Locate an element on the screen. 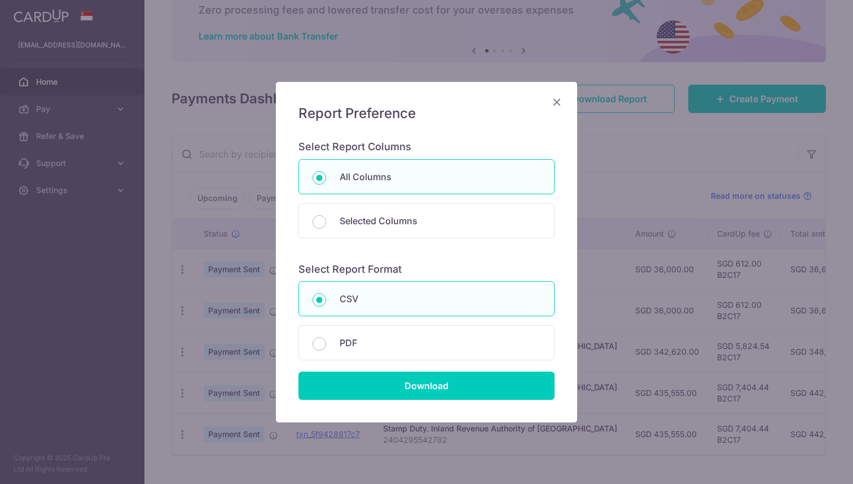  p: PDF is located at coordinates (440, 343).